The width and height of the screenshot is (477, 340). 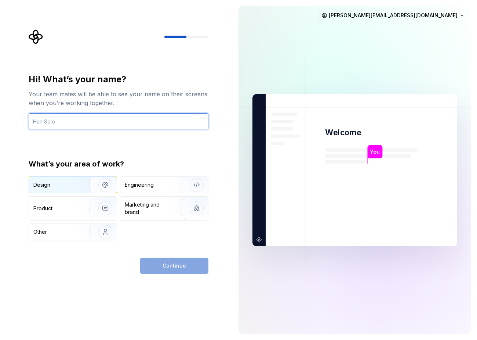 I want to click on p: Welcome, so click(x=343, y=132).